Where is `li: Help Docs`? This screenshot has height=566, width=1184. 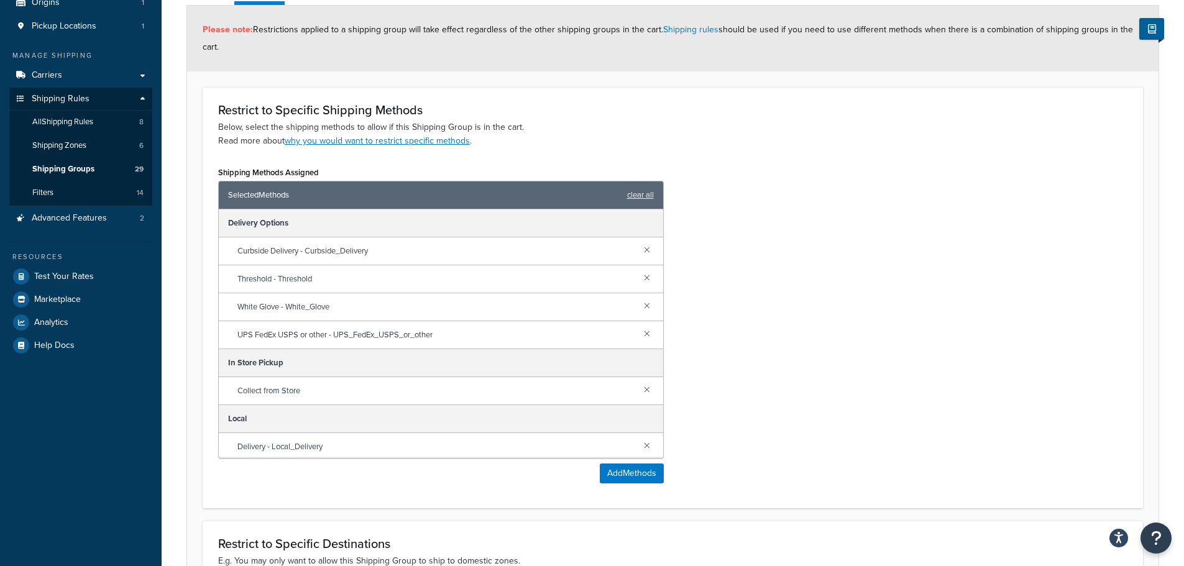
li: Help Docs is located at coordinates (81, 345).